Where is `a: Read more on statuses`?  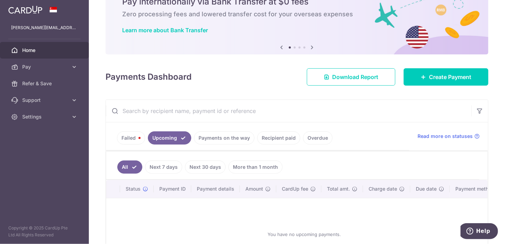
a: Read more on statuses is located at coordinates (448, 136).